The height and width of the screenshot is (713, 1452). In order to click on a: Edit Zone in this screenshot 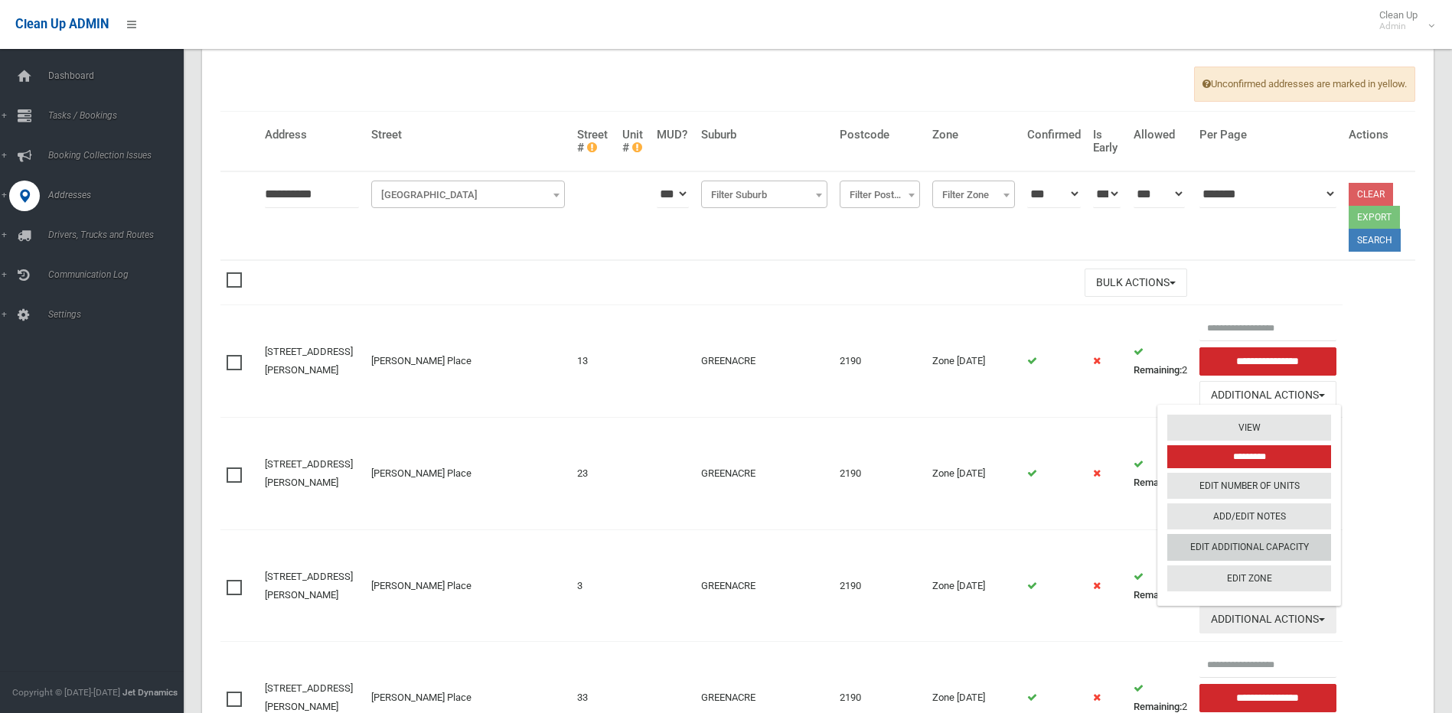, I will do `click(1249, 578)`.